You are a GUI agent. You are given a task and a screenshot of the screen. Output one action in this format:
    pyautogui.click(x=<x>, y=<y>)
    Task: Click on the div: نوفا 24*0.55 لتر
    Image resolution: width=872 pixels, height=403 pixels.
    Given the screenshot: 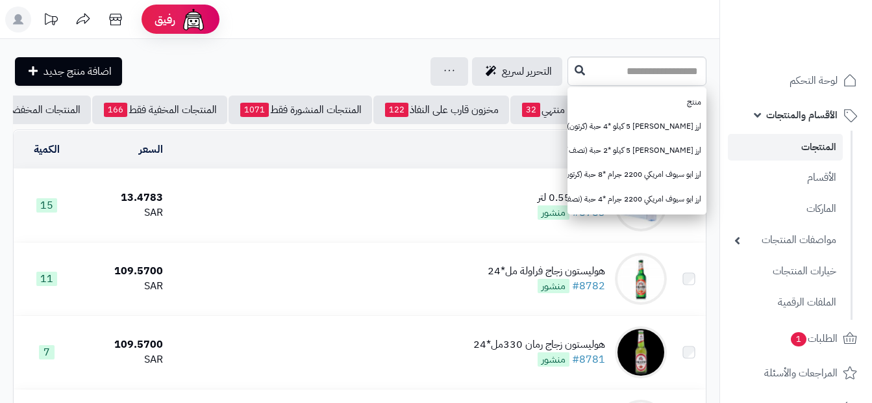 What is the action you would take?
    pyautogui.click(x=572, y=197)
    